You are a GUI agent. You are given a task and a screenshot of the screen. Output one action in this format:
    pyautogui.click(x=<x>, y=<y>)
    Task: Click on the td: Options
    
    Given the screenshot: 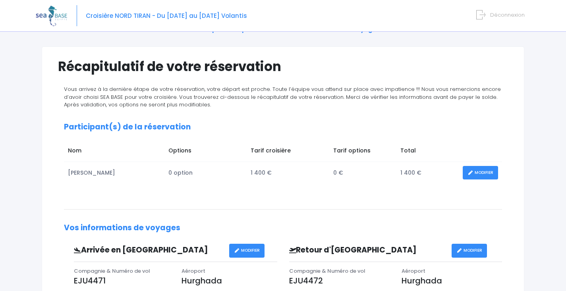 What is the action you would take?
    pyautogui.click(x=206, y=152)
    